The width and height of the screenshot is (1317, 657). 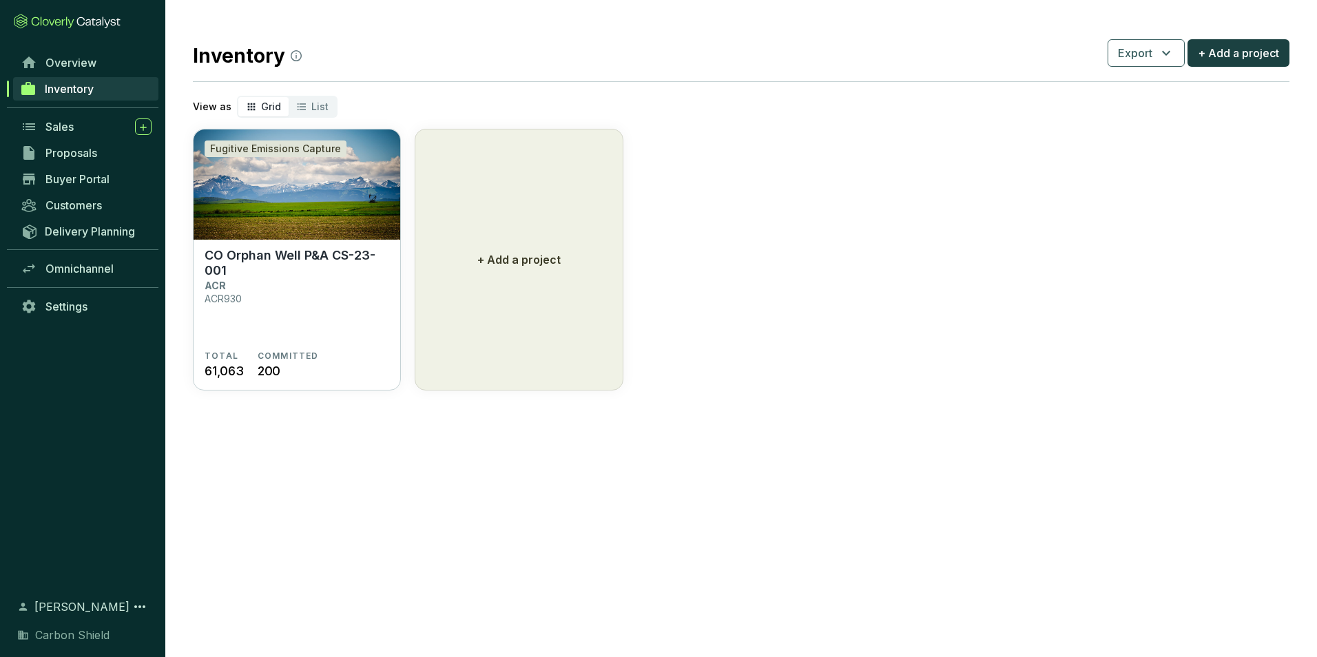 I want to click on h2: Inventory, so click(x=247, y=56).